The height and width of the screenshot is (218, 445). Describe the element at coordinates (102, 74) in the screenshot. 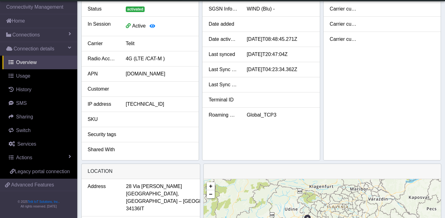

I see `div: APN` at that location.